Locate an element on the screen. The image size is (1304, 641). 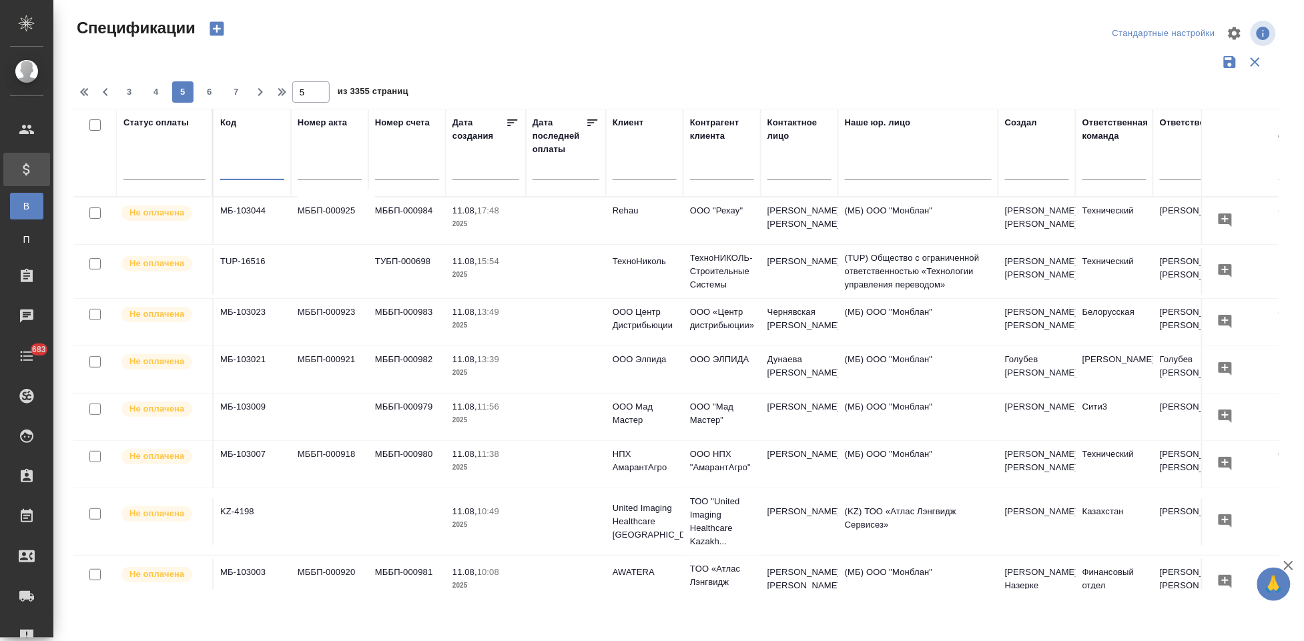
td: МББП-000979 is located at coordinates (407, 417).